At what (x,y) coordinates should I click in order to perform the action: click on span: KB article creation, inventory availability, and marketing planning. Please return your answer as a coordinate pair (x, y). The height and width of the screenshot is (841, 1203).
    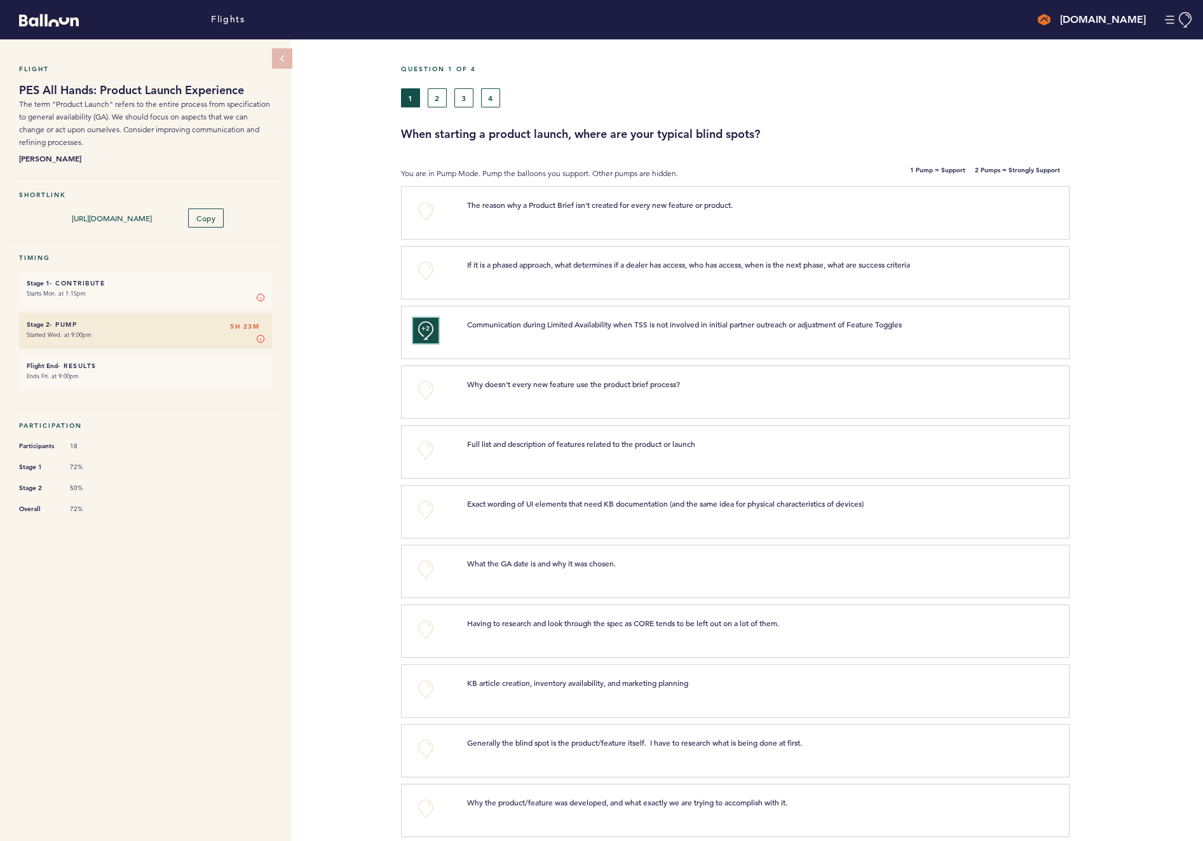
    Looking at the image, I should click on (578, 683).